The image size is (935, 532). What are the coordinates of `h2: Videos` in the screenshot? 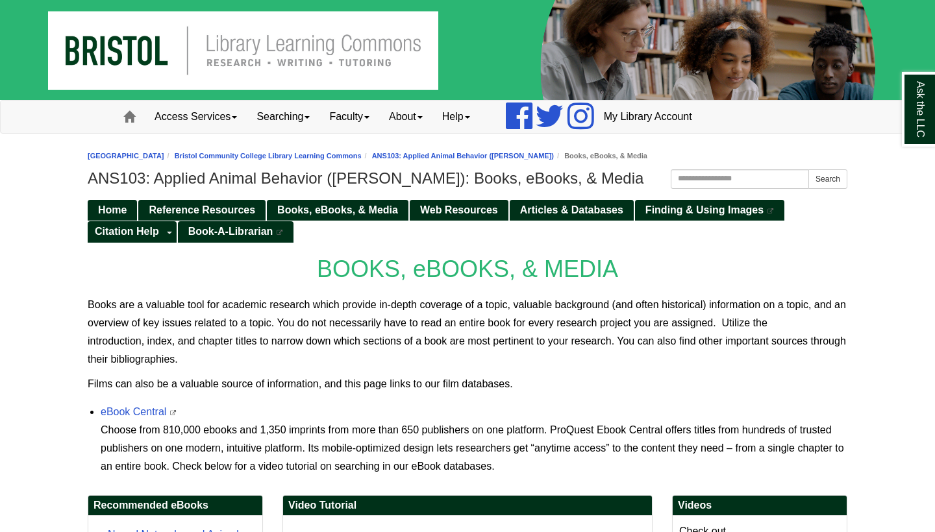 It's located at (760, 506).